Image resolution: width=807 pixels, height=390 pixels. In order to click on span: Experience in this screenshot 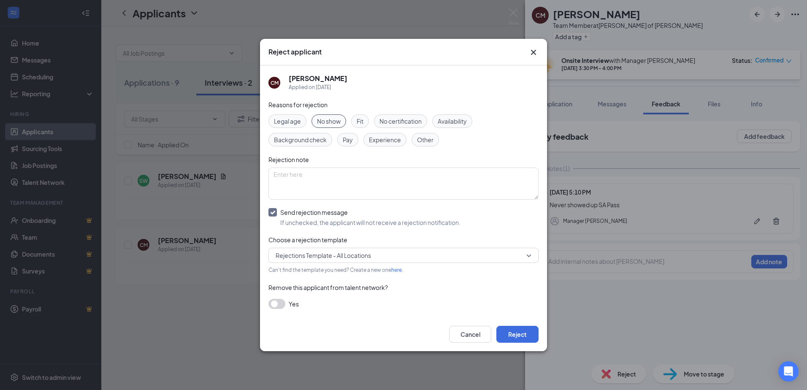, I will do `click(385, 140)`.